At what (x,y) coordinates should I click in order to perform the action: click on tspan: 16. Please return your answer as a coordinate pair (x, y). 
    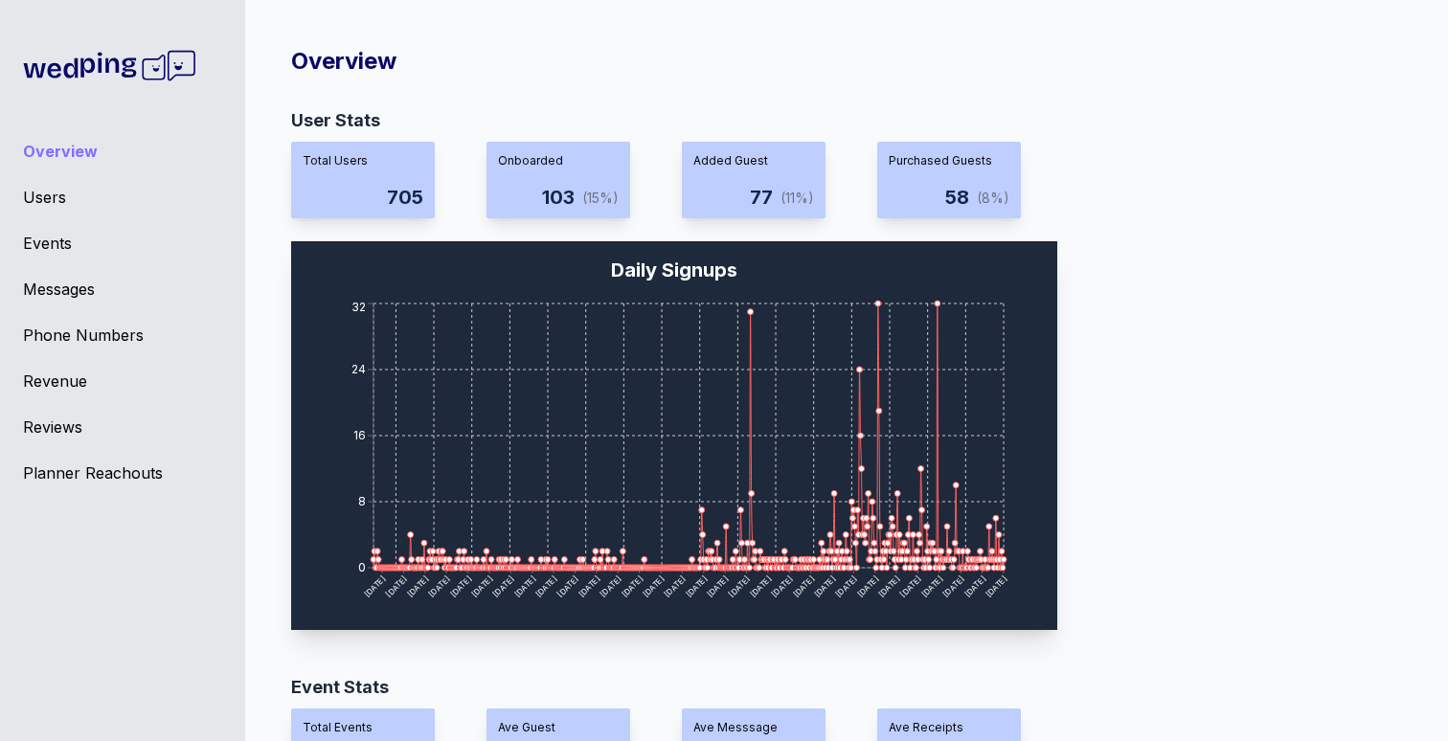
    Looking at the image, I should click on (359, 435).